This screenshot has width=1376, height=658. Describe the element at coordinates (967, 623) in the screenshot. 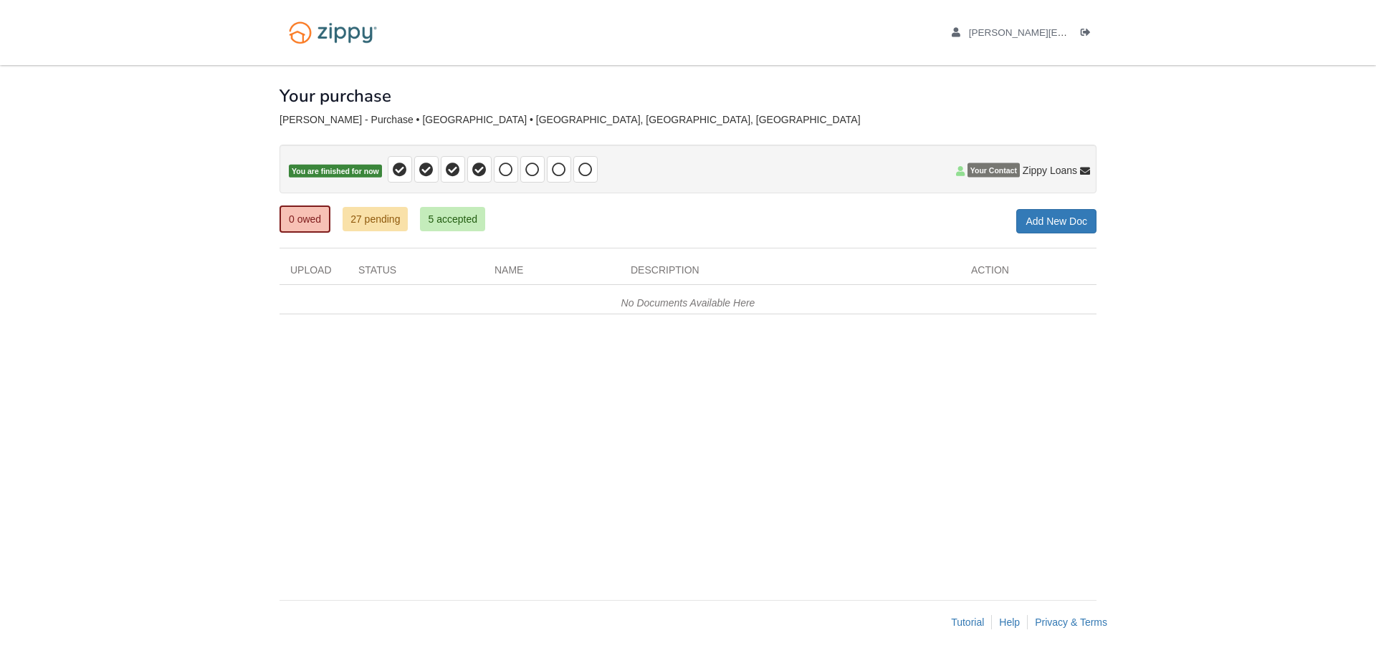

I see `a: Tutorial` at that location.